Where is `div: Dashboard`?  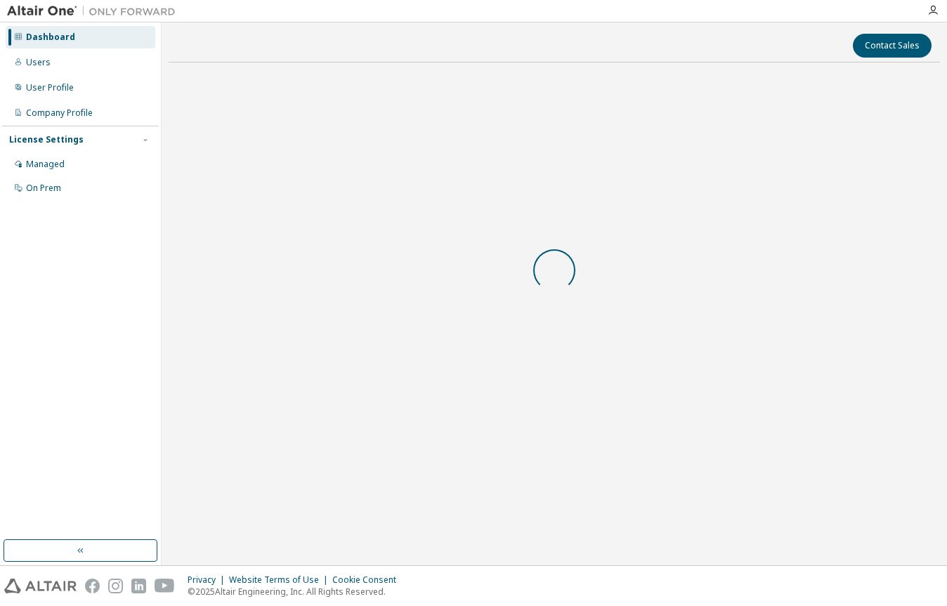
div: Dashboard is located at coordinates (51, 37).